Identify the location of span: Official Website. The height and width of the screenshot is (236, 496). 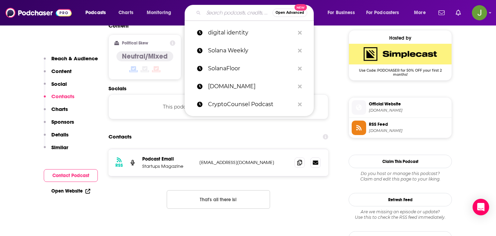
(409, 104).